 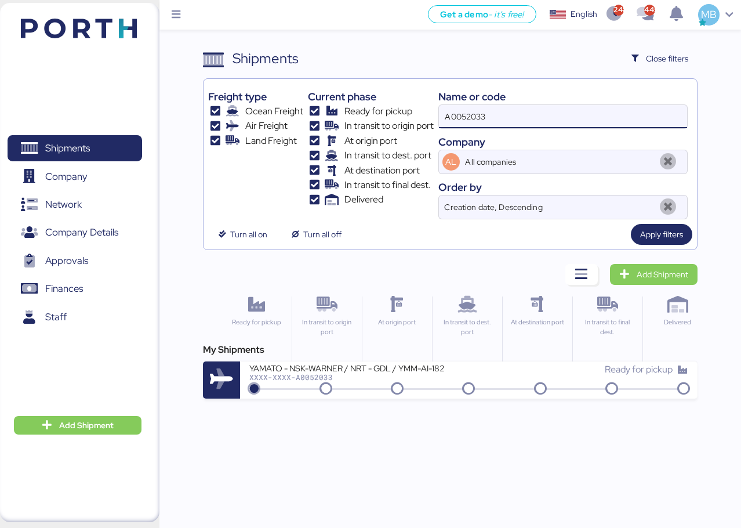 What do you see at coordinates (388, 155) in the screenshot?
I see `span: In transit to dest. port` at bounding box center [388, 155].